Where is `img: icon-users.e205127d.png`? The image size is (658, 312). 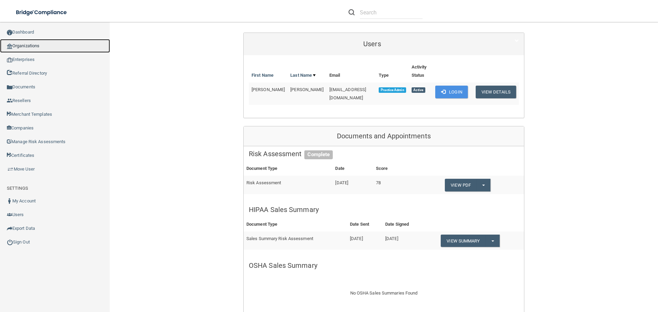
img: icon-users.e205127d.png is located at coordinates (10, 215).